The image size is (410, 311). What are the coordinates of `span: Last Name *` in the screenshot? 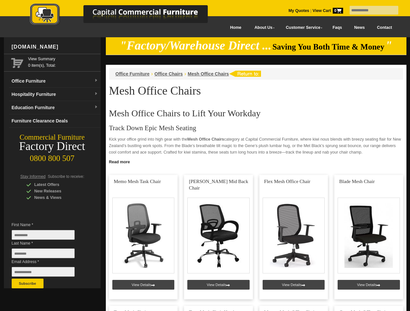 It's located at (48, 244).